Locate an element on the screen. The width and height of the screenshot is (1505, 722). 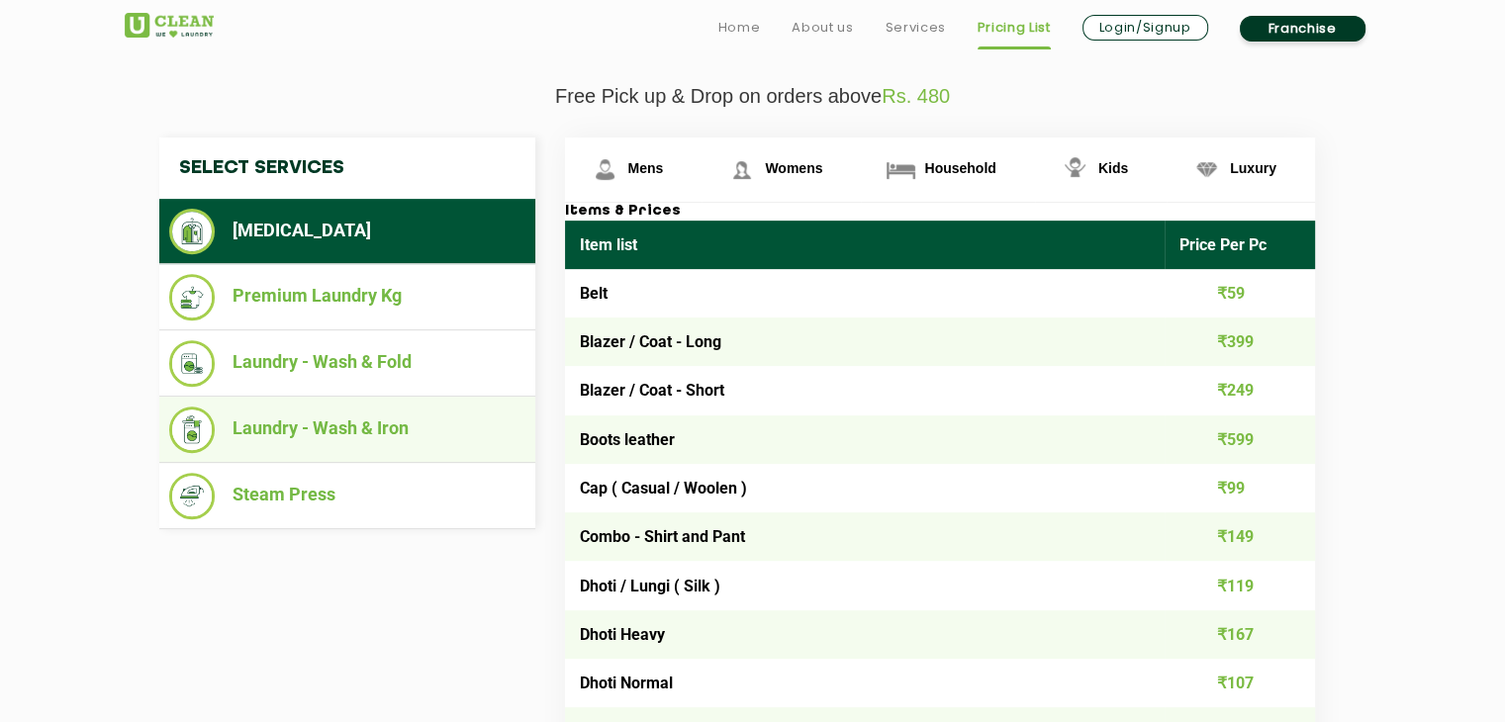
td: ₹399 is located at coordinates (1239, 341).